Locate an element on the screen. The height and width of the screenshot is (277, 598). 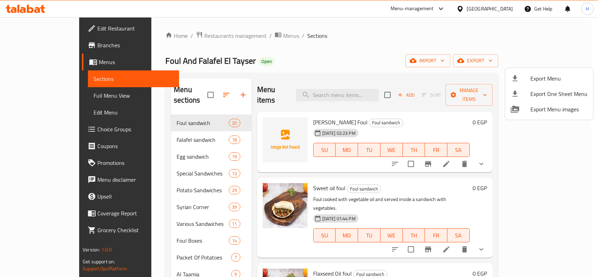
li: Export one sheet menu items is located at coordinates (549, 94).